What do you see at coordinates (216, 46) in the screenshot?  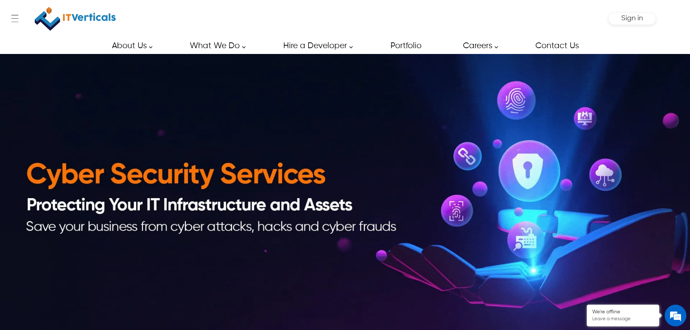 I see `a: What We Do` at bounding box center [216, 46].